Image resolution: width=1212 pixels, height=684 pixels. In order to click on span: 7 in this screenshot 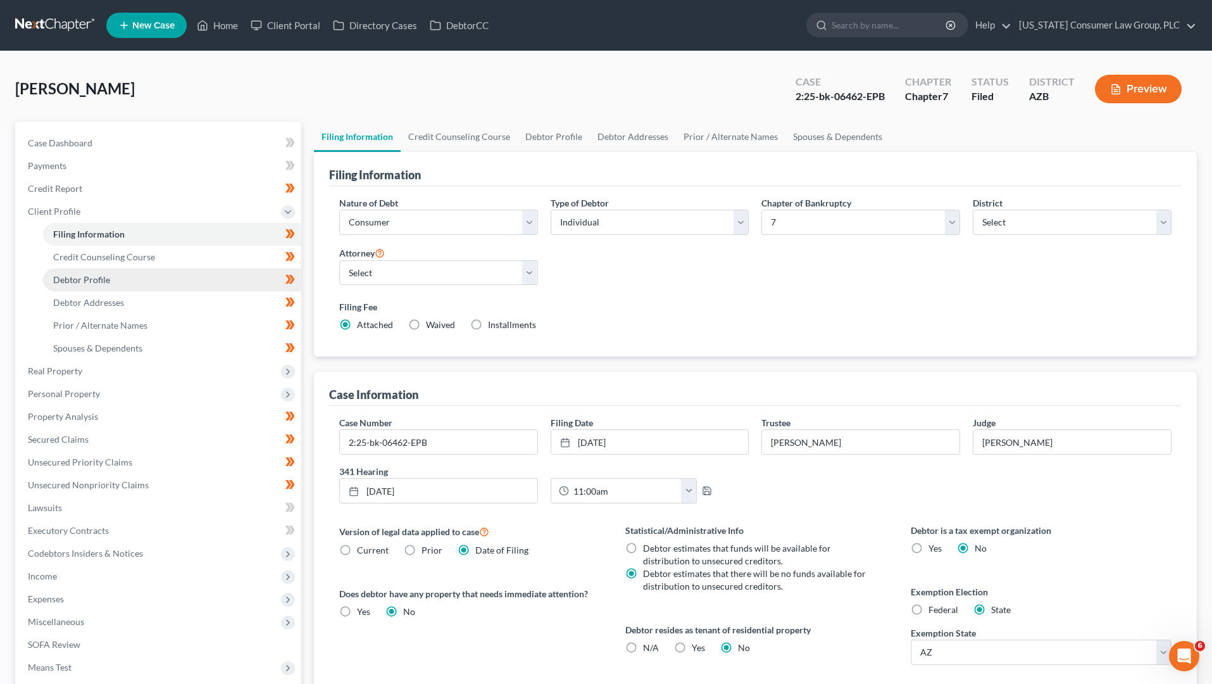, I will do `click(945, 96)`.